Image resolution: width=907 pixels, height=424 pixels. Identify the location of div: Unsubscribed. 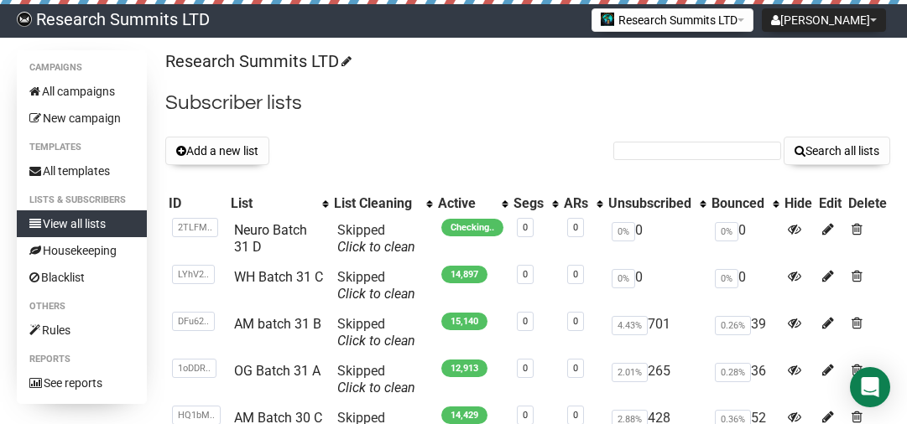
(649, 204).